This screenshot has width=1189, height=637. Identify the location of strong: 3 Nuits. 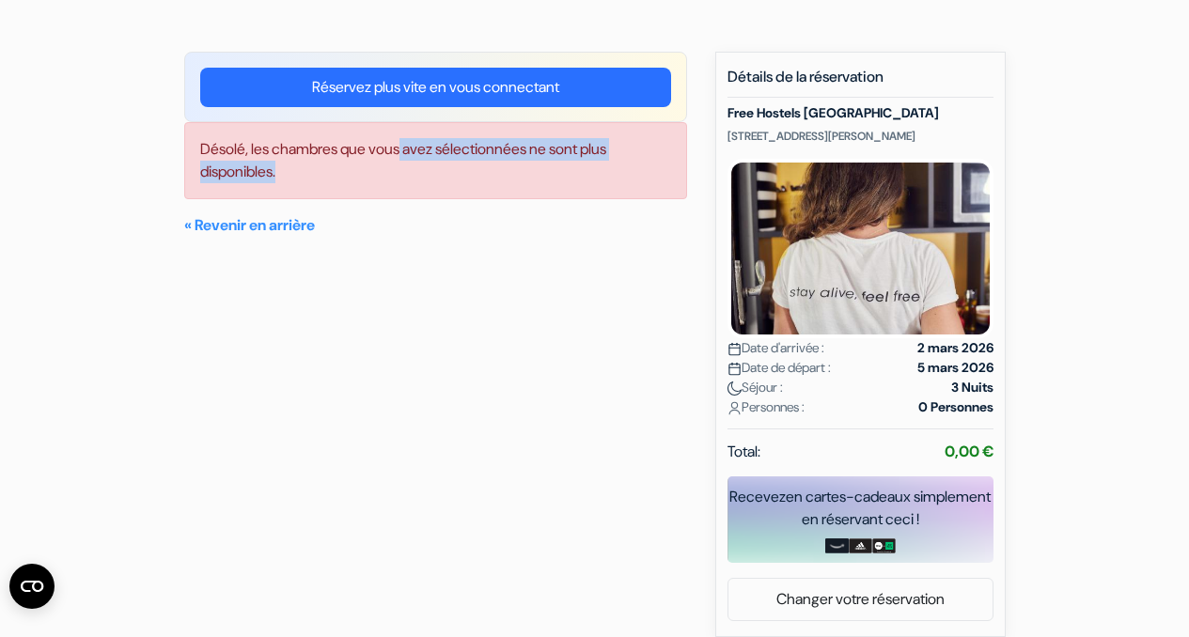
(972, 387).